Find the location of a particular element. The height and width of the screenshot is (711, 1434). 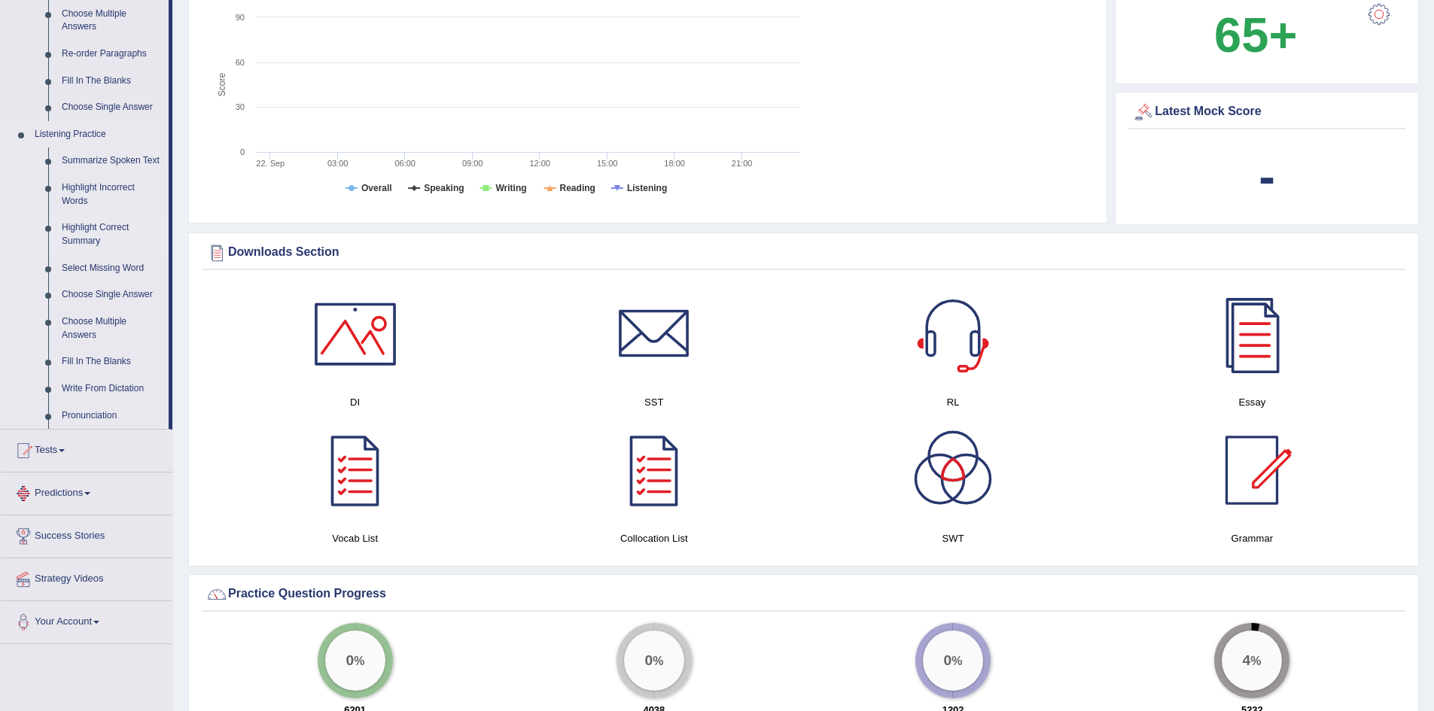

h4: SWT is located at coordinates (953, 538).